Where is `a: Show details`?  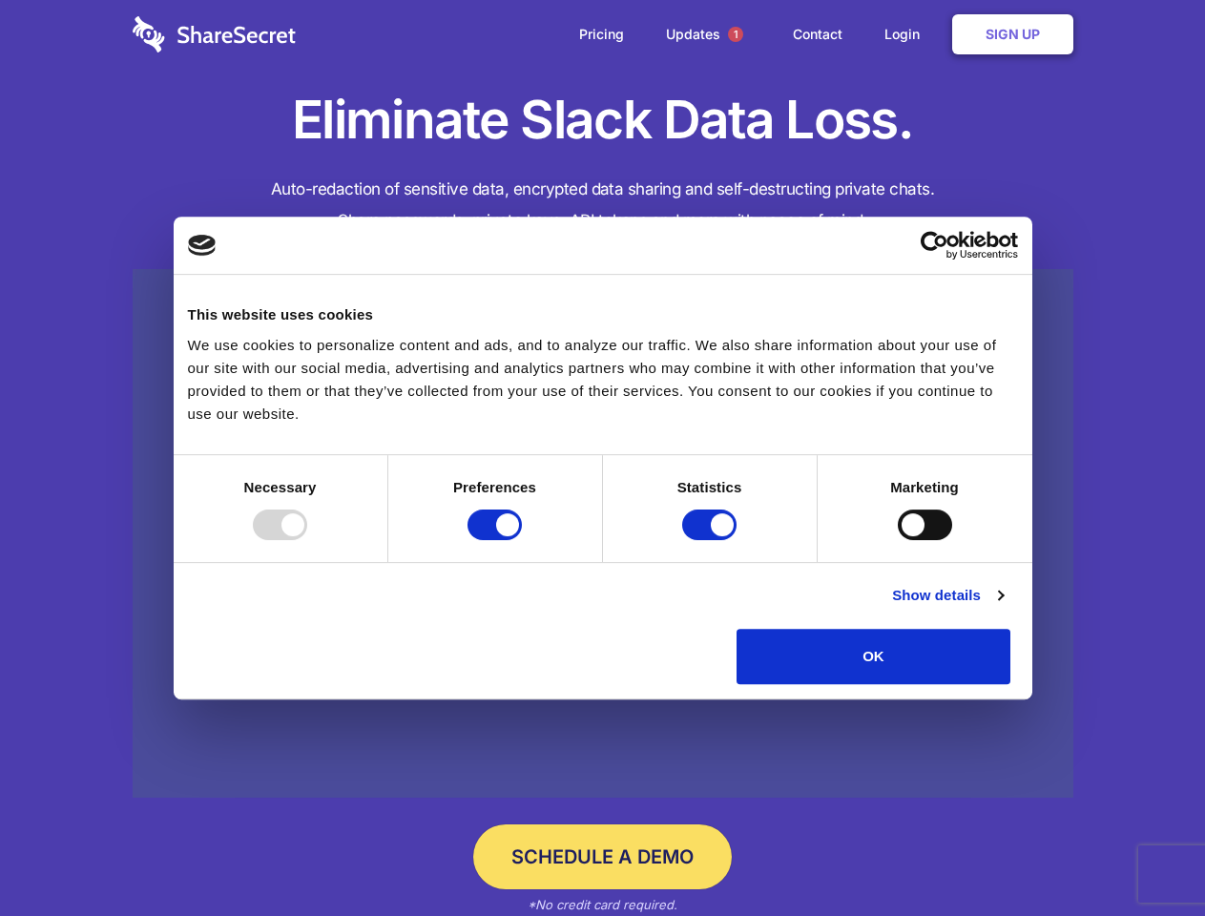 a: Show details is located at coordinates (947, 595).